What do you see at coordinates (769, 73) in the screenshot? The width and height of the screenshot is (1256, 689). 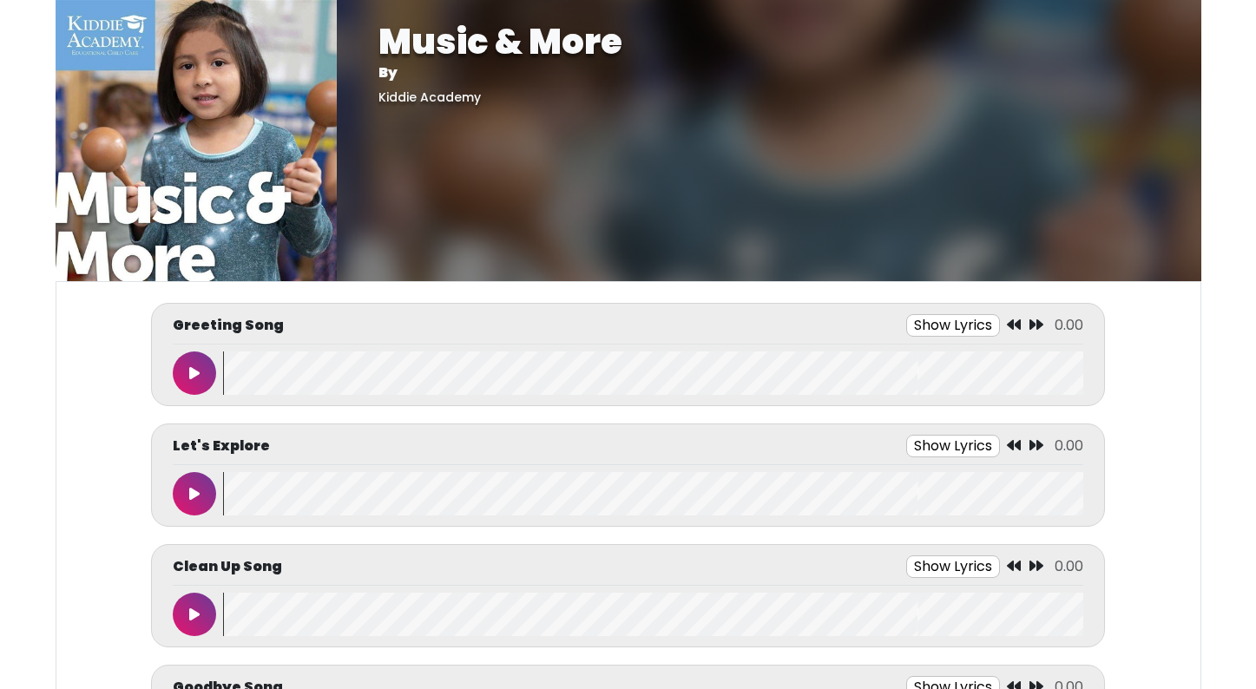 I see `p: By` at bounding box center [769, 73].